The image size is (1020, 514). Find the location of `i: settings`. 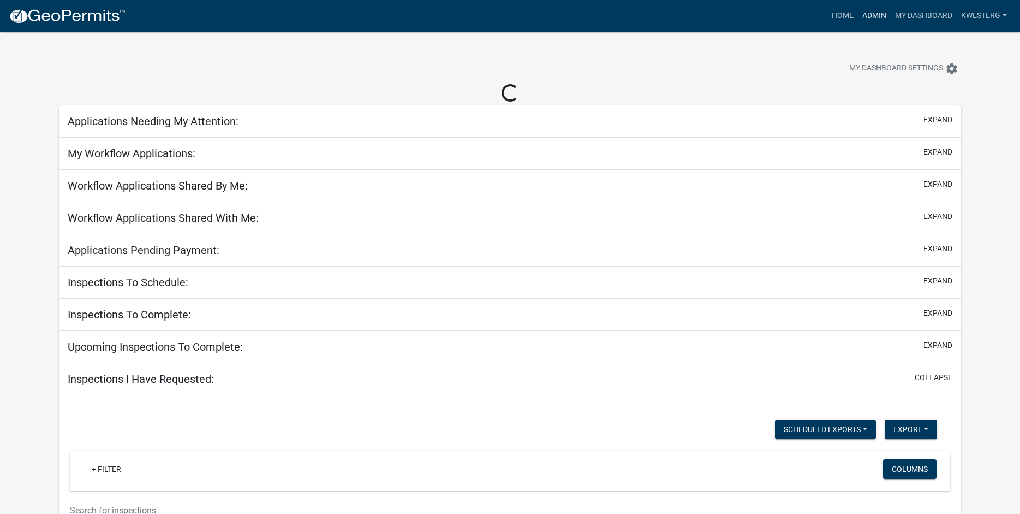

i: settings is located at coordinates (952, 69).